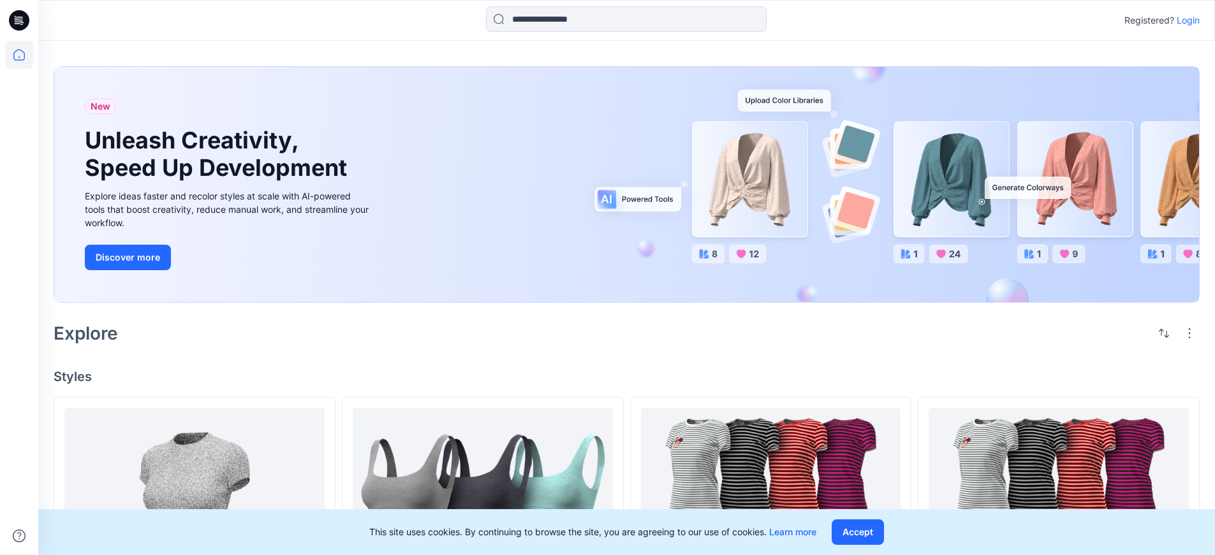  I want to click on div: Explore ideas faster and recolor styles at scale with AI-powered tools that boost creativity, red..., so click(228, 209).